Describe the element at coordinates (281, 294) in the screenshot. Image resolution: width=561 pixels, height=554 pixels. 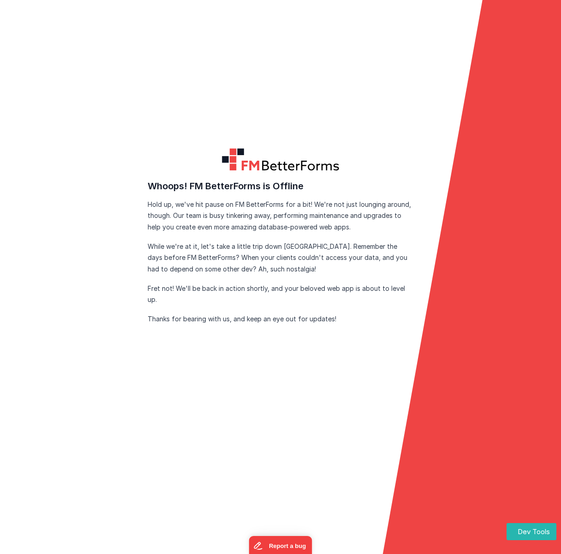
I see `p: Fret not! We'll be back in action shortly, and your beloved web app is about to level up.` at that location.